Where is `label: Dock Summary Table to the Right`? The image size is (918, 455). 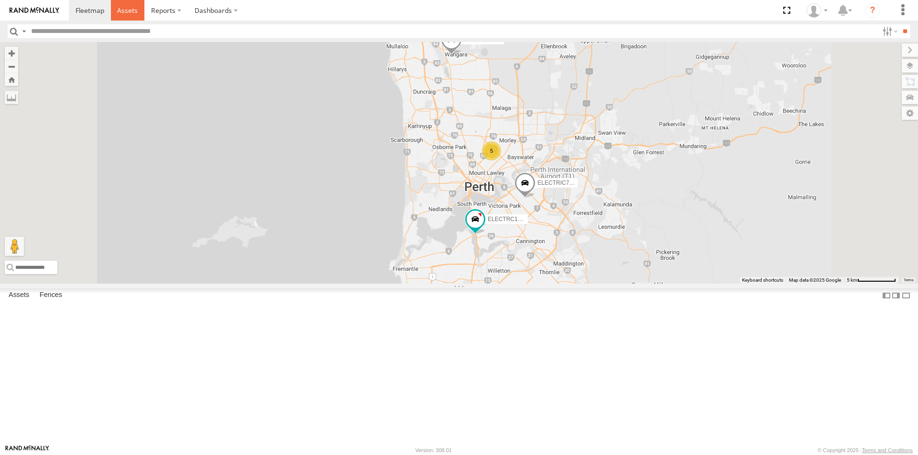
label: Dock Summary Table to the Right is located at coordinates (896, 295).